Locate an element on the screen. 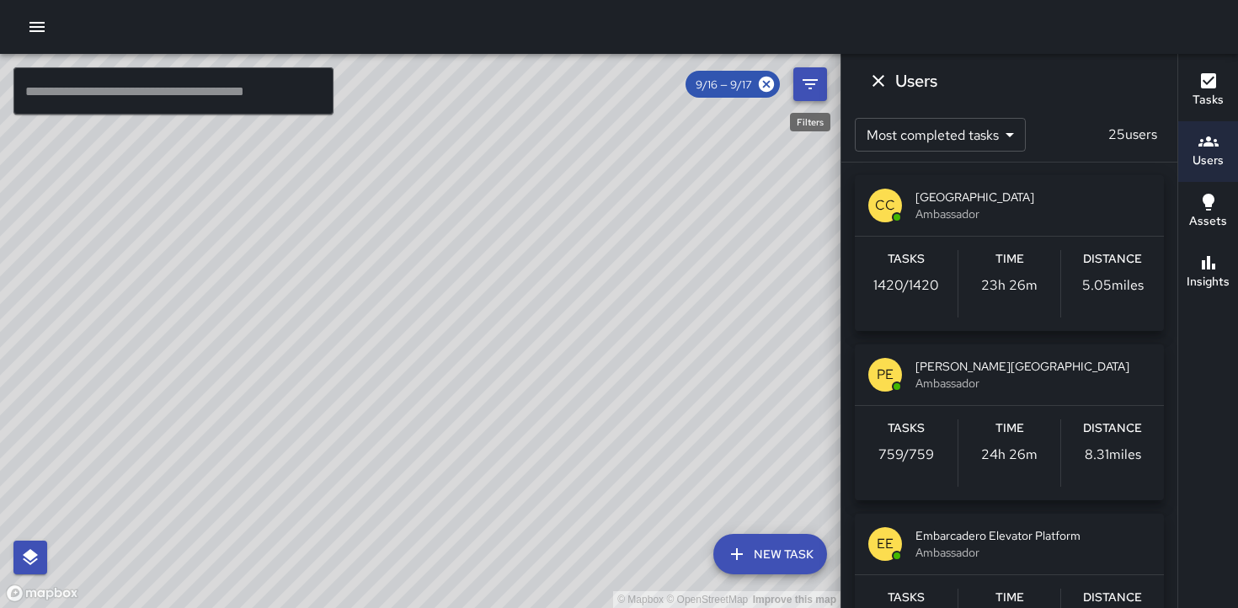 This screenshot has width=1238, height=608. button: Insights is located at coordinates (1208, 273).